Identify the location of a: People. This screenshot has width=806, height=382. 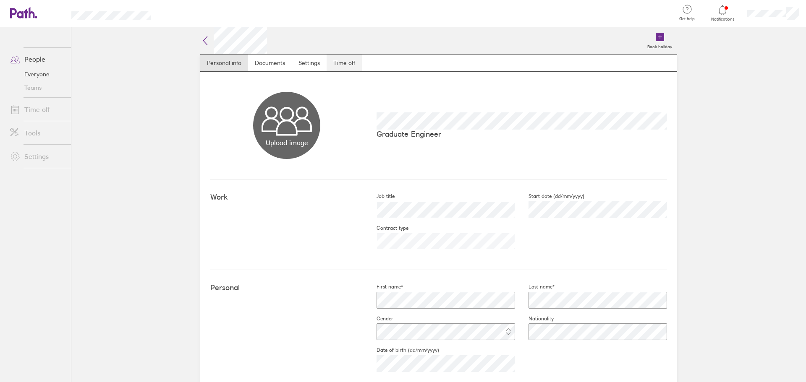
(37, 59).